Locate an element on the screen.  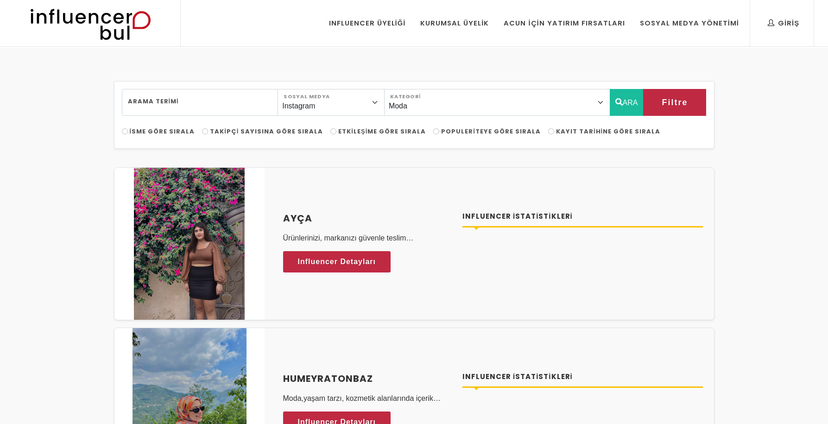
input: İsme Göre Sırala is located at coordinates (125, 131).